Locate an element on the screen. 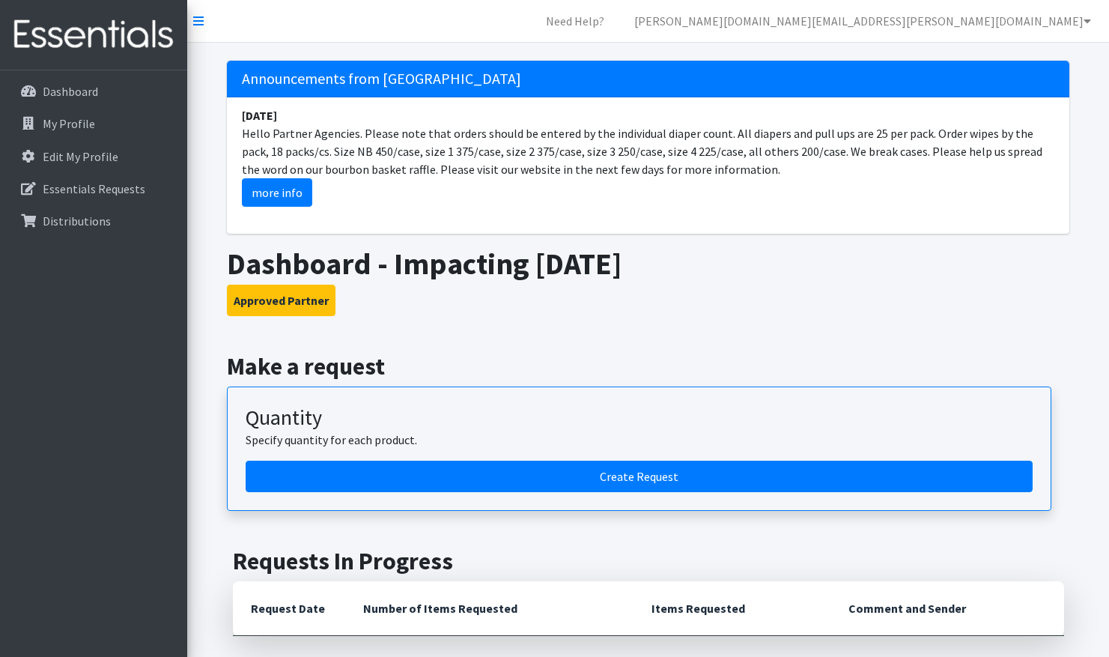 This screenshot has width=1109, height=657. p: Specify quantity for each product. is located at coordinates (639, 440).